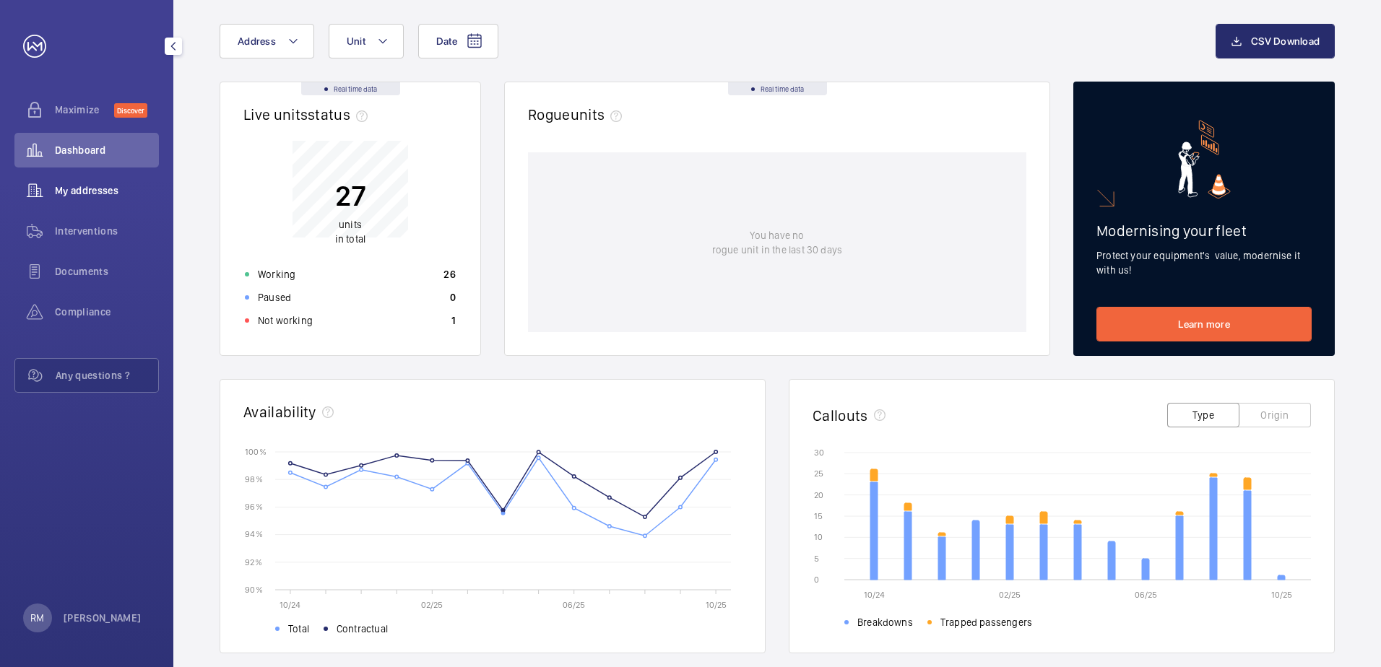  Describe the element at coordinates (253, 507) in the screenshot. I see `text: 96 %` at that location.